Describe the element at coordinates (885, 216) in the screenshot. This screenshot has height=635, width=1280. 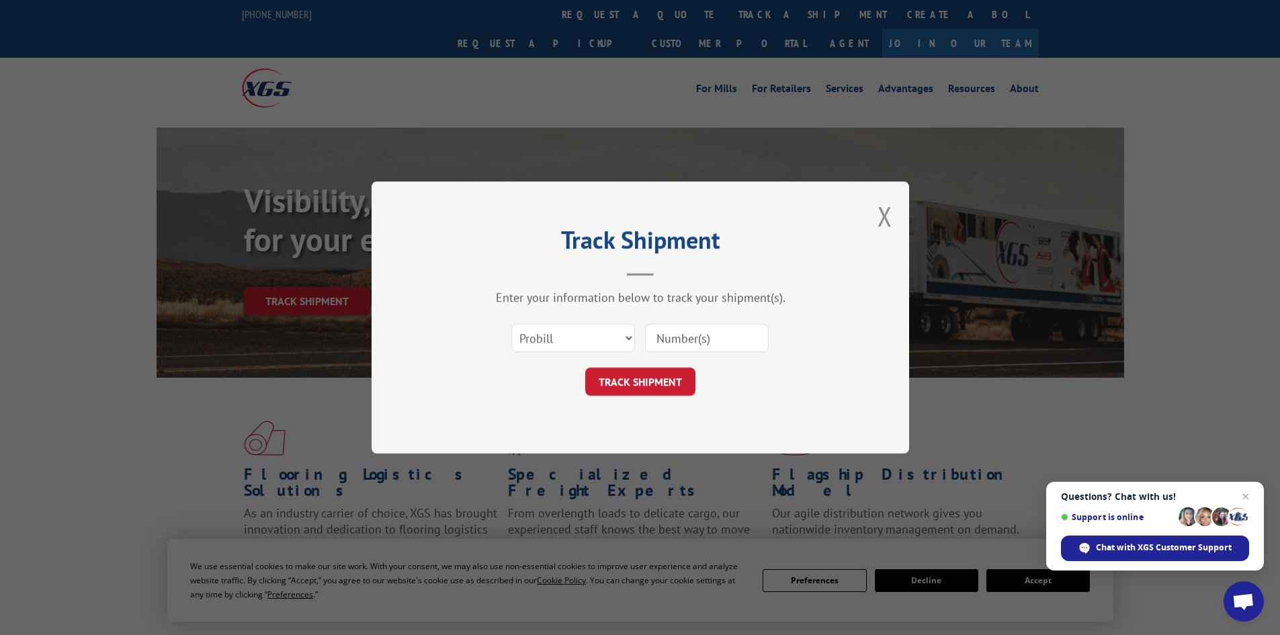
I see `button: Close modal` at that location.